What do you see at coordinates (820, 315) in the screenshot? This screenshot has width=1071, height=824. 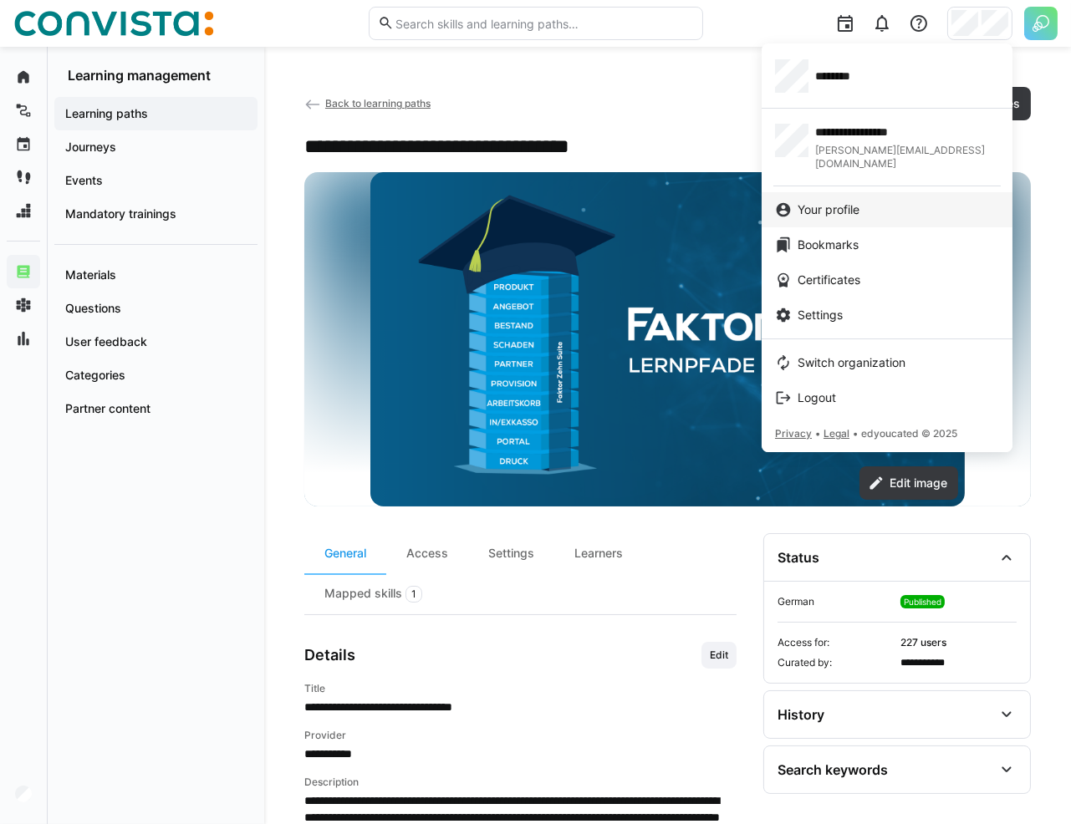 I see `span: Settings` at bounding box center [820, 315].